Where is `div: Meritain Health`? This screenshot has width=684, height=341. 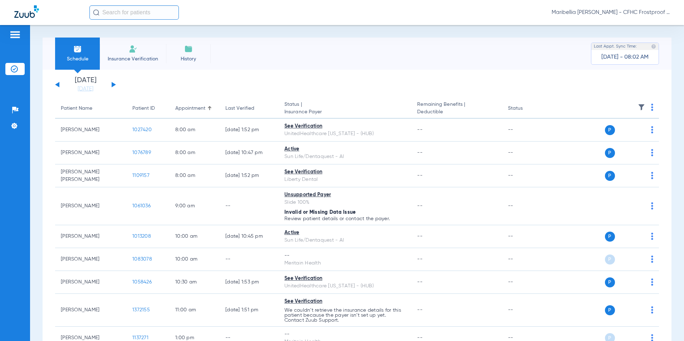
div: Meritain Health is located at coordinates (345, 263).